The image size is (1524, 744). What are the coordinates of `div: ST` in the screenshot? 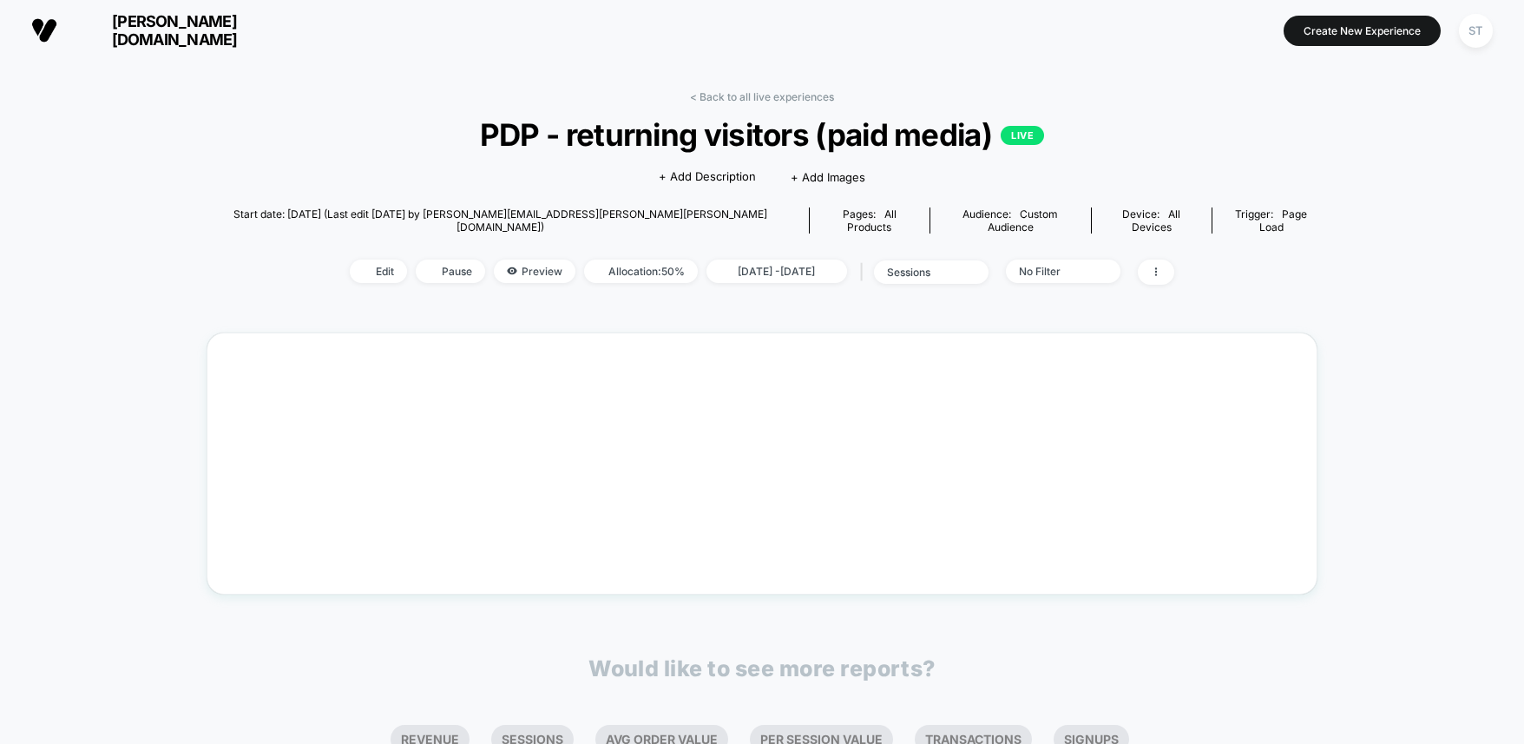 It's located at (1475, 30).